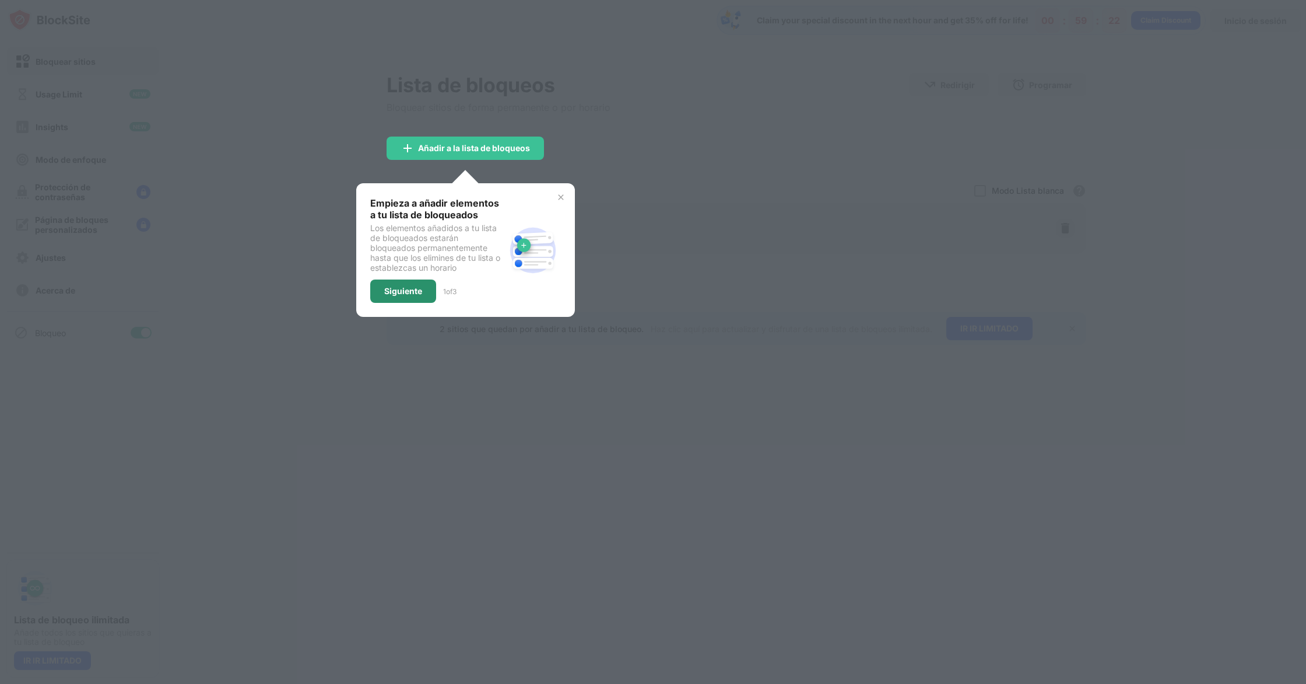 The width and height of the screenshot is (1306, 684). Describe the element at coordinates (533, 250) in the screenshot. I see `img: block-site.svg` at that location.